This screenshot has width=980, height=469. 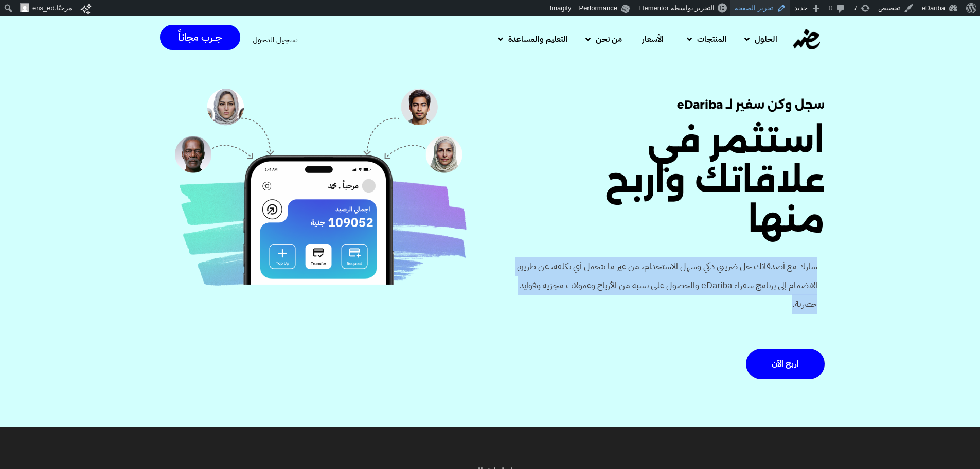 I want to click on a: التعليم والمساعدة, so click(x=531, y=39).